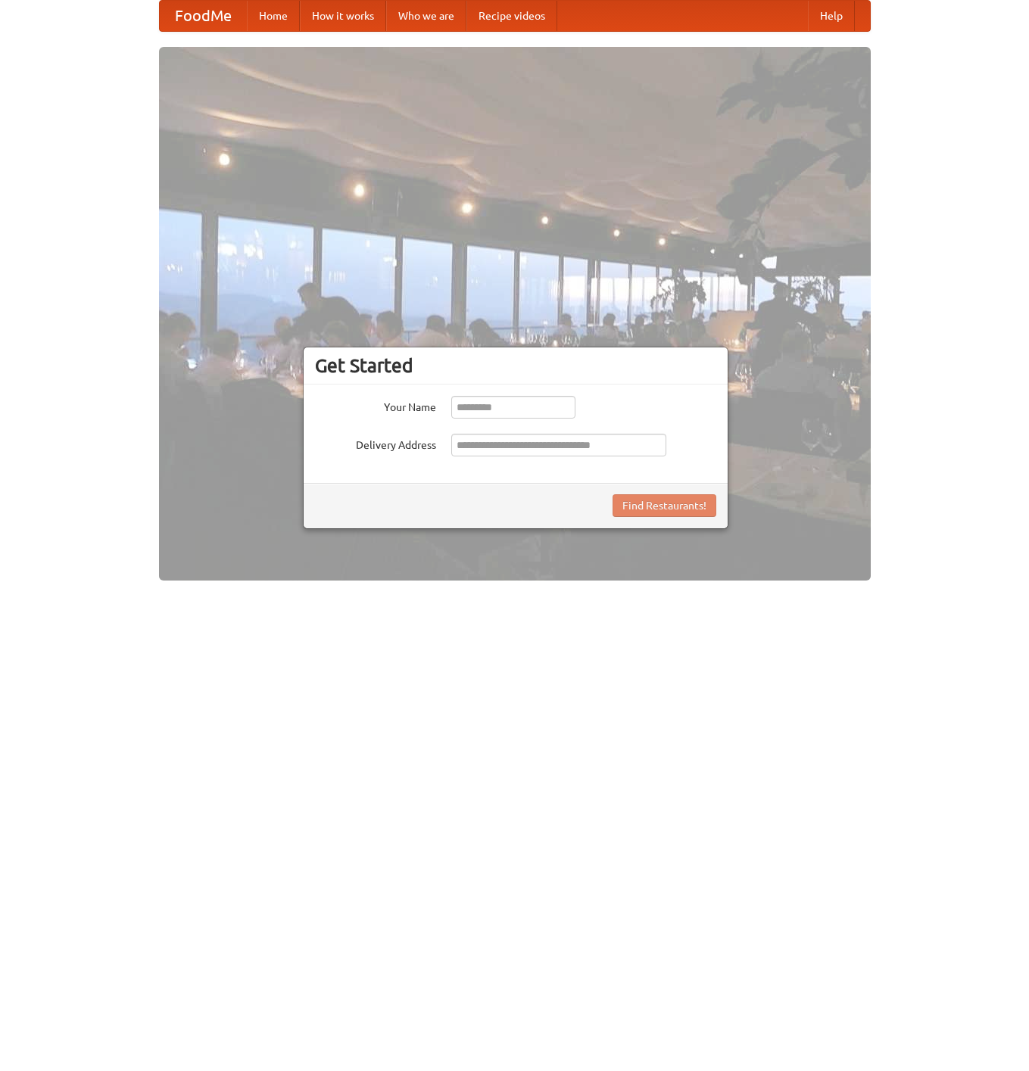 The height and width of the screenshot is (1071, 1029). Describe the element at coordinates (203, 16) in the screenshot. I see `a: FoodMe` at that location.